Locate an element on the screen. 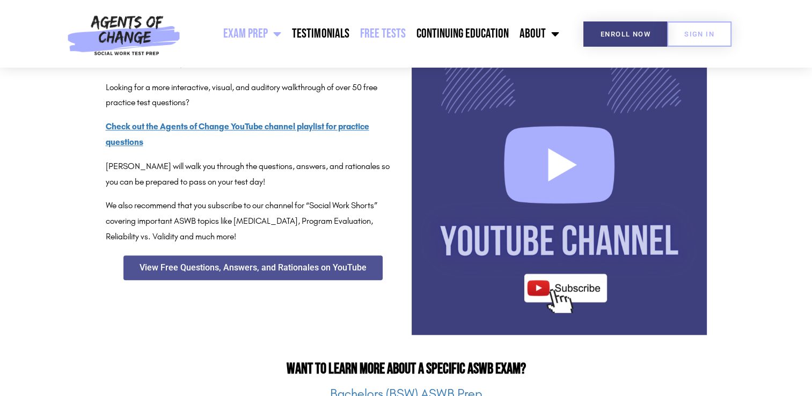  h2: Want to Learn More About a Specific ASWB Exam? is located at coordinates (406, 369).